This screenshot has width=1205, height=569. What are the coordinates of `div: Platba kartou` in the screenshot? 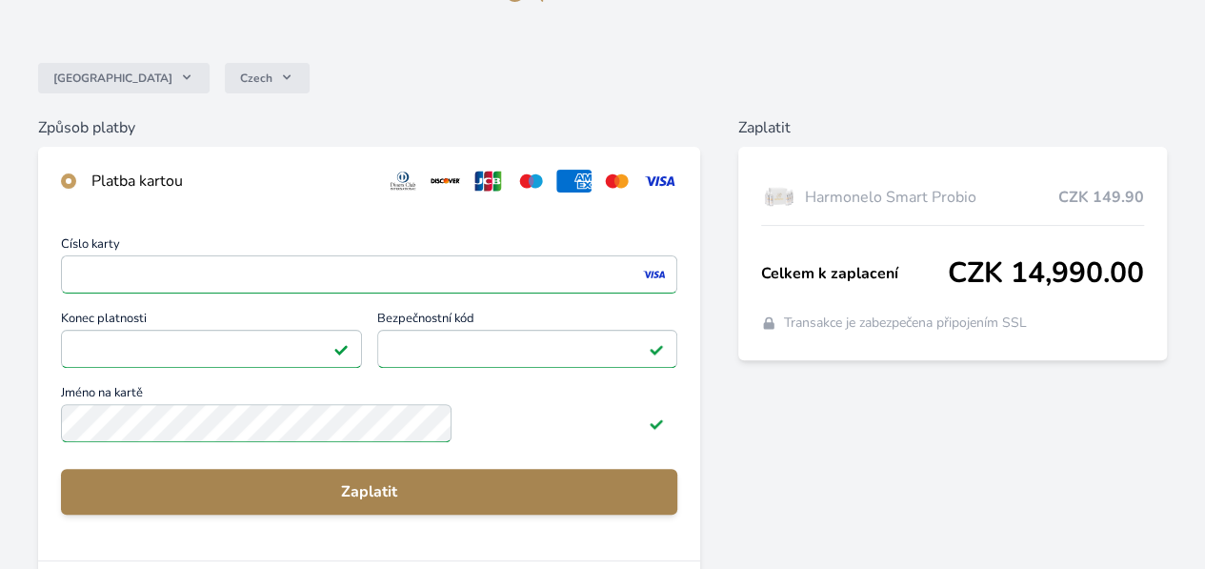 It's located at (231, 181).